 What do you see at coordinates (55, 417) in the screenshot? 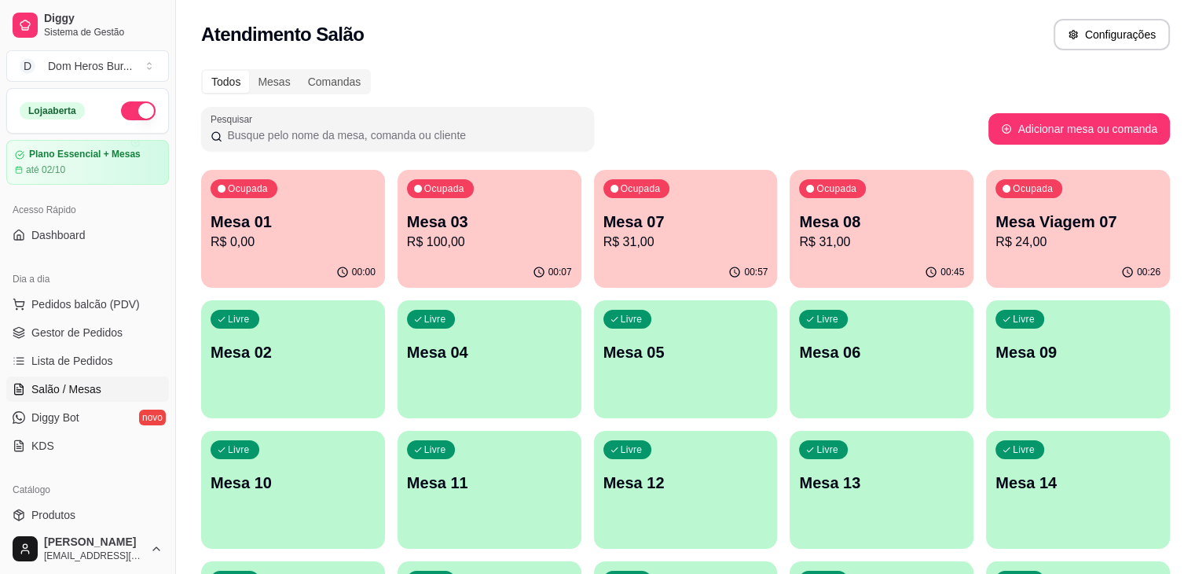
I see `span: Diggy Bot` at bounding box center [55, 417].